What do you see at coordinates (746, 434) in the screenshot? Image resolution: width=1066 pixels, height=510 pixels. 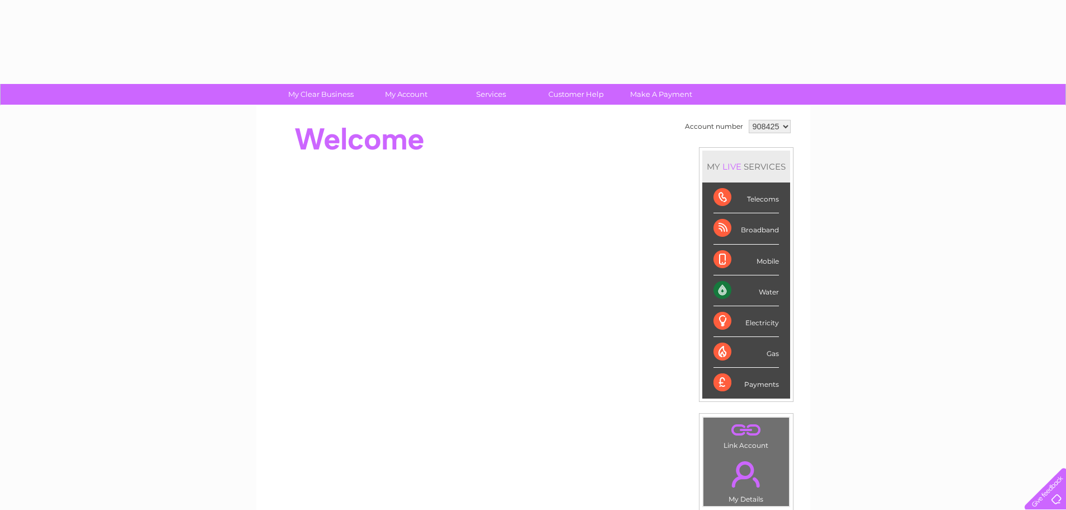 I see `td: Link Account` at bounding box center [746, 434].